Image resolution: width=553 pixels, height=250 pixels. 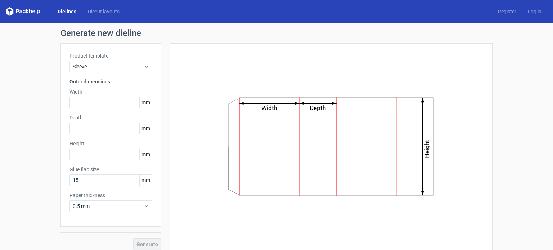 What do you see at coordinates (277, 33) in the screenshot?
I see `h1: Generate new dieline` at bounding box center [277, 33].